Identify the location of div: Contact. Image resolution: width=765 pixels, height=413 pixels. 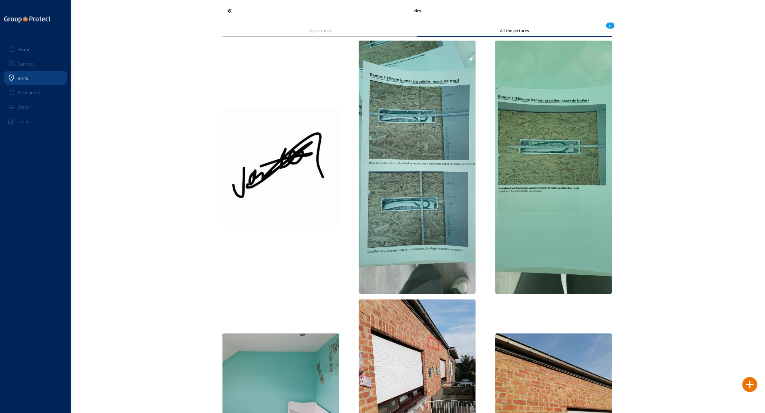
(26, 63).